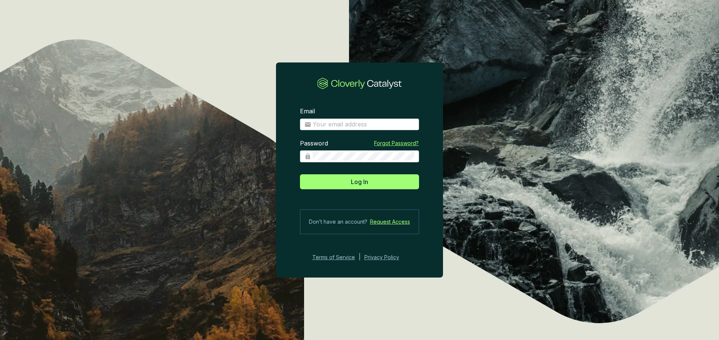  What do you see at coordinates (387, 258) in the screenshot?
I see `a: Privacy Policy` at bounding box center [387, 258].